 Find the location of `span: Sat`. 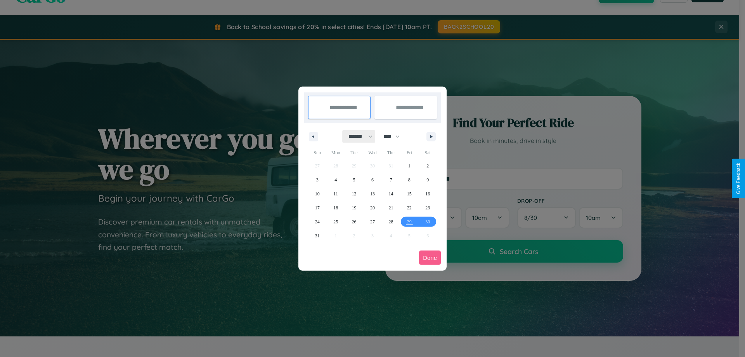

span: Sat is located at coordinates (428, 152).